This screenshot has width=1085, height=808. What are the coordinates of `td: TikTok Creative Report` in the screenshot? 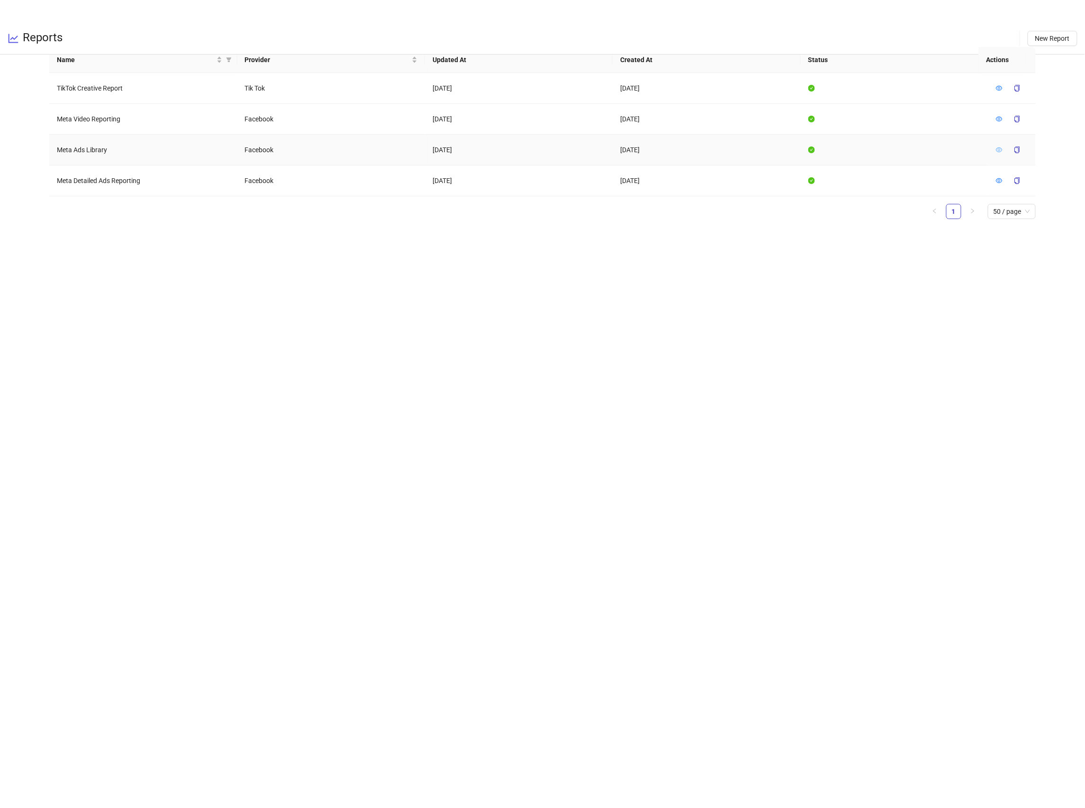 It's located at (143, 88).